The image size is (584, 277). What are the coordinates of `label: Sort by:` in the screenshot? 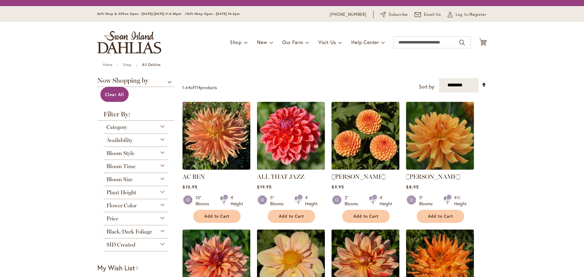 It's located at (427, 87).